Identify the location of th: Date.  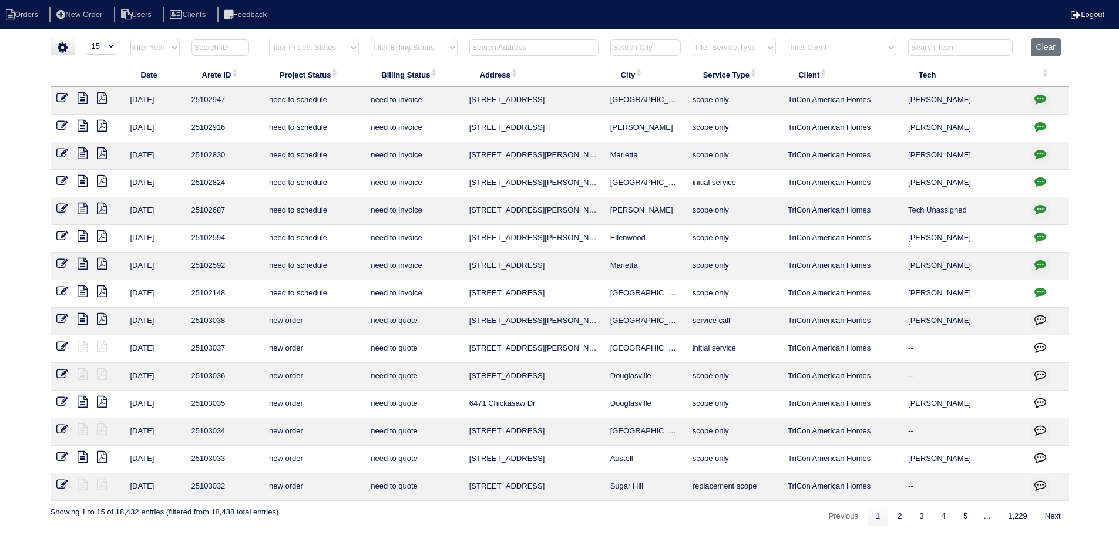
(155, 75).